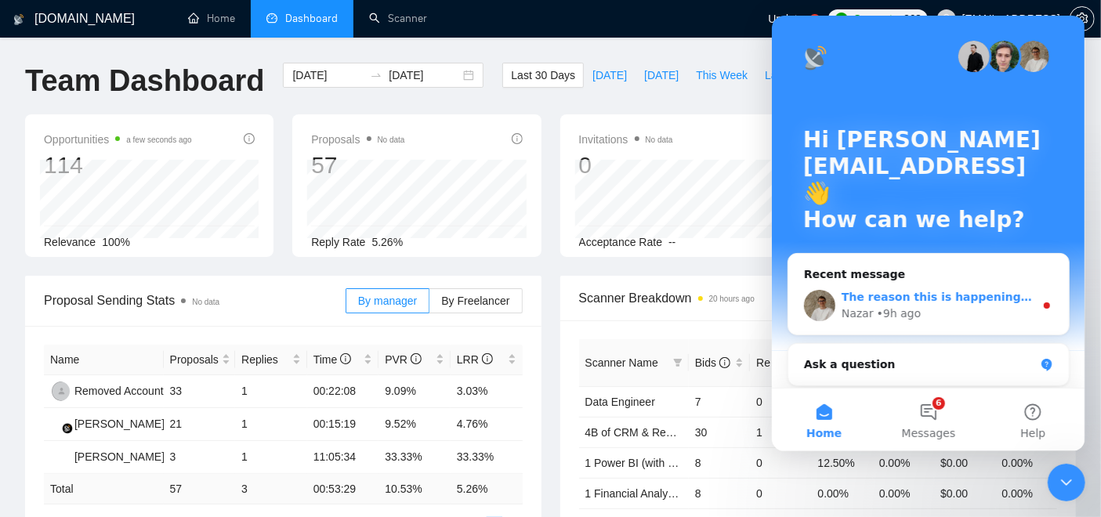 This screenshot has width=1101, height=517. Describe the element at coordinates (60, 424) in the screenshot. I see `img: YP` at that location.